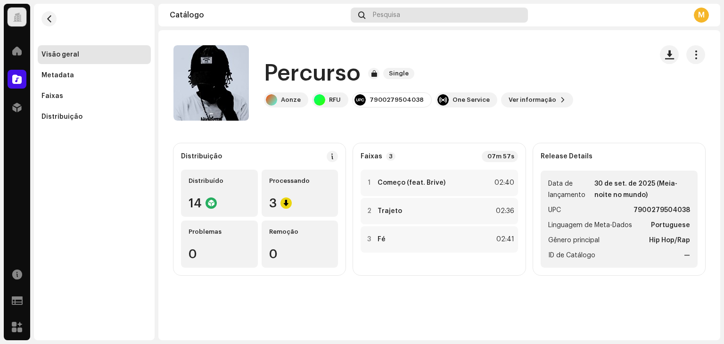 The height and width of the screenshot is (344, 724). Describe the element at coordinates (411, 183) in the screenshot. I see `strong: Começo (feat. Brive)` at that location.